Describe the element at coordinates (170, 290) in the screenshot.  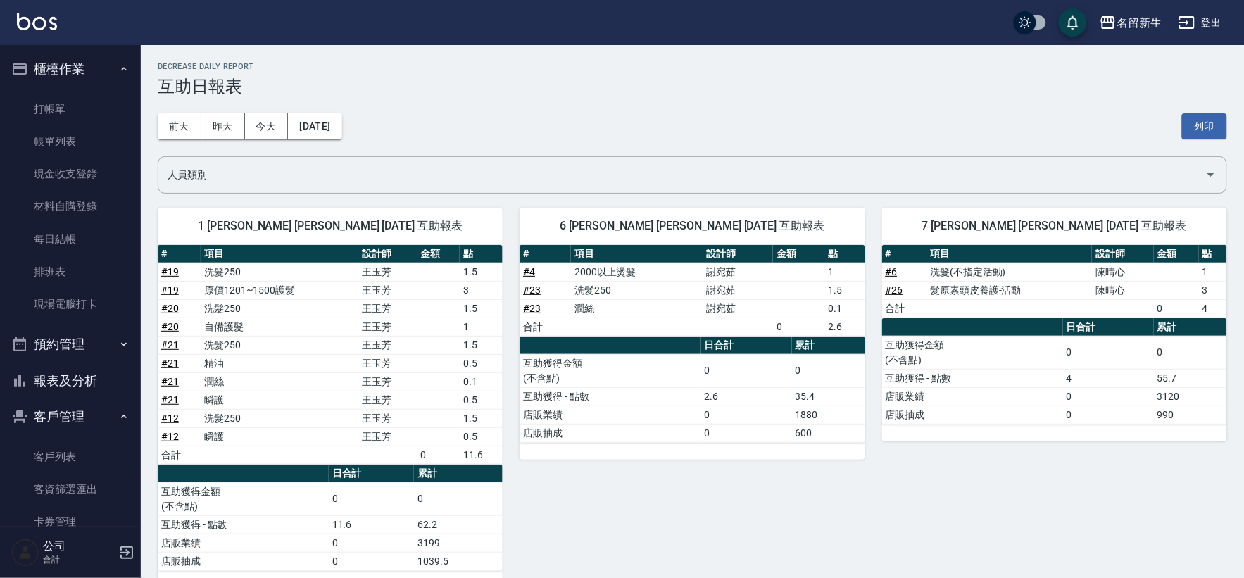
I see `a: #19` at that location.